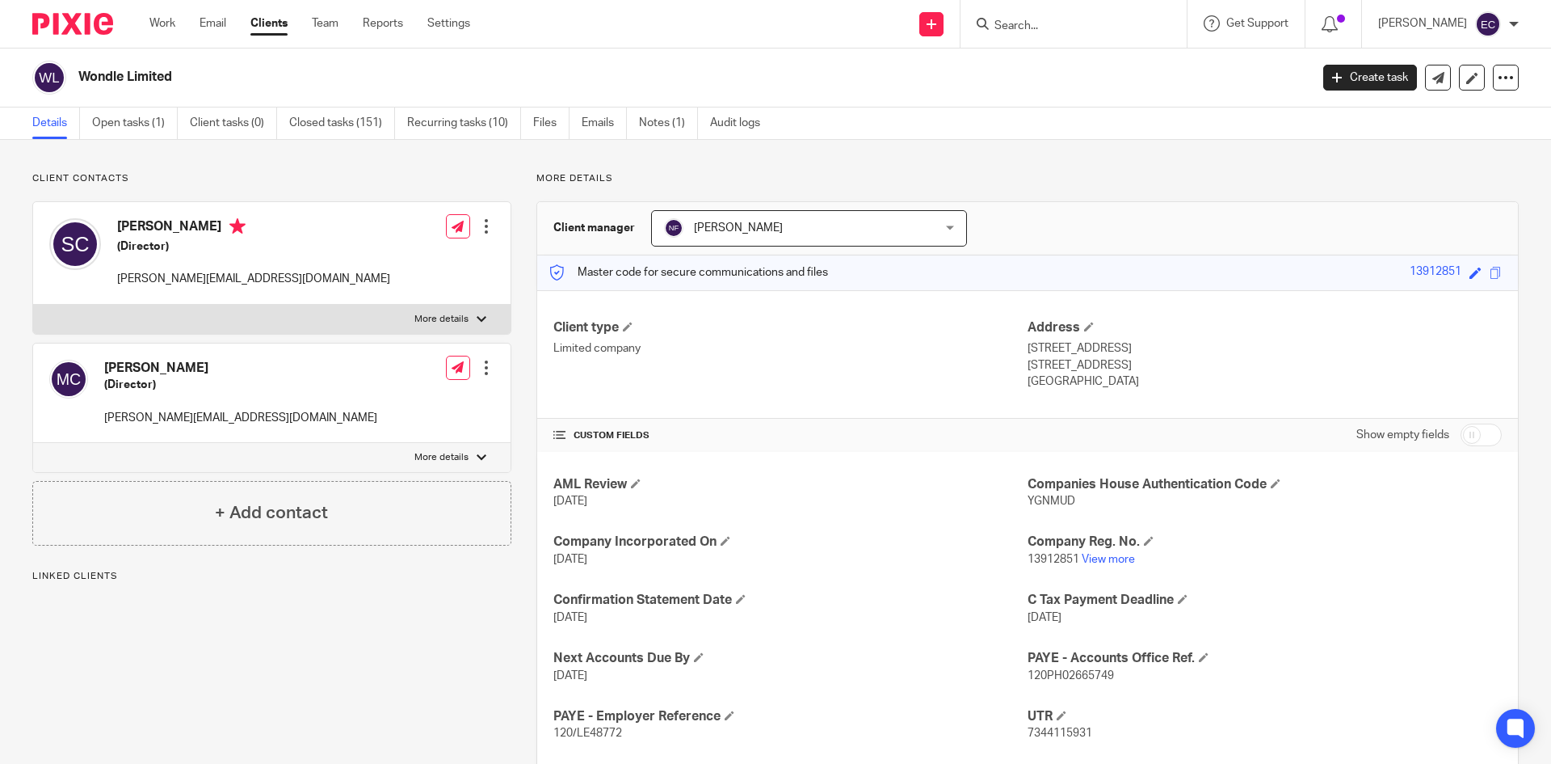  Describe the element at coordinates (1403, 435) in the screenshot. I see `label: Show empty fields` at that location.